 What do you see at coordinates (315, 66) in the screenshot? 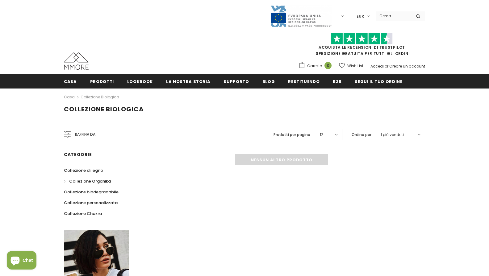
I see `span: Carrello` at bounding box center [315, 66].